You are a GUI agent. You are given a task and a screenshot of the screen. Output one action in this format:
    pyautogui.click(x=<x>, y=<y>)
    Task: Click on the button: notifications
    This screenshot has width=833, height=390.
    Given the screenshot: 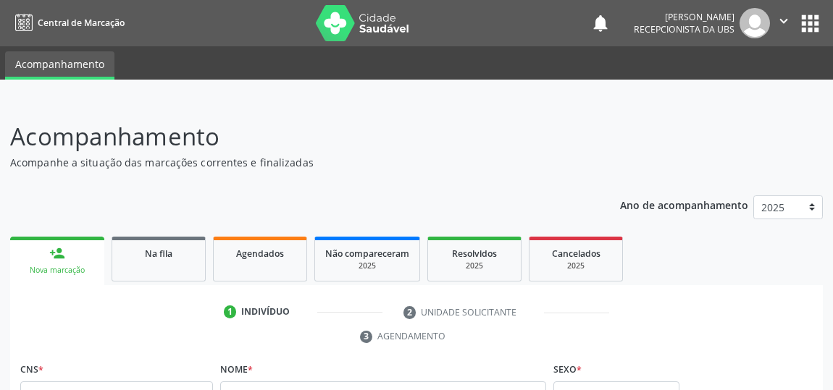 What is the action you would take?
    pyautogui.click(x=600, y=23)
    